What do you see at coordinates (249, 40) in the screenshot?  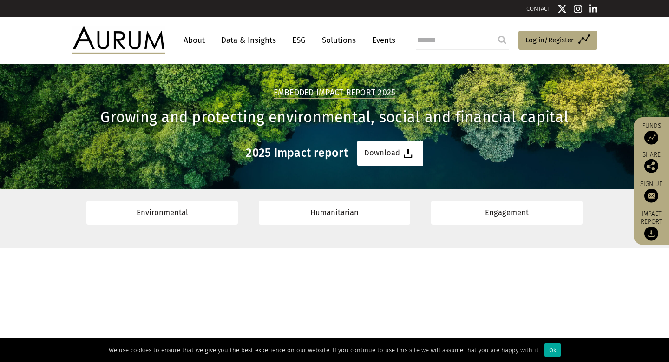 I see `a: Data & Insights` at bounding box center [249, 40].